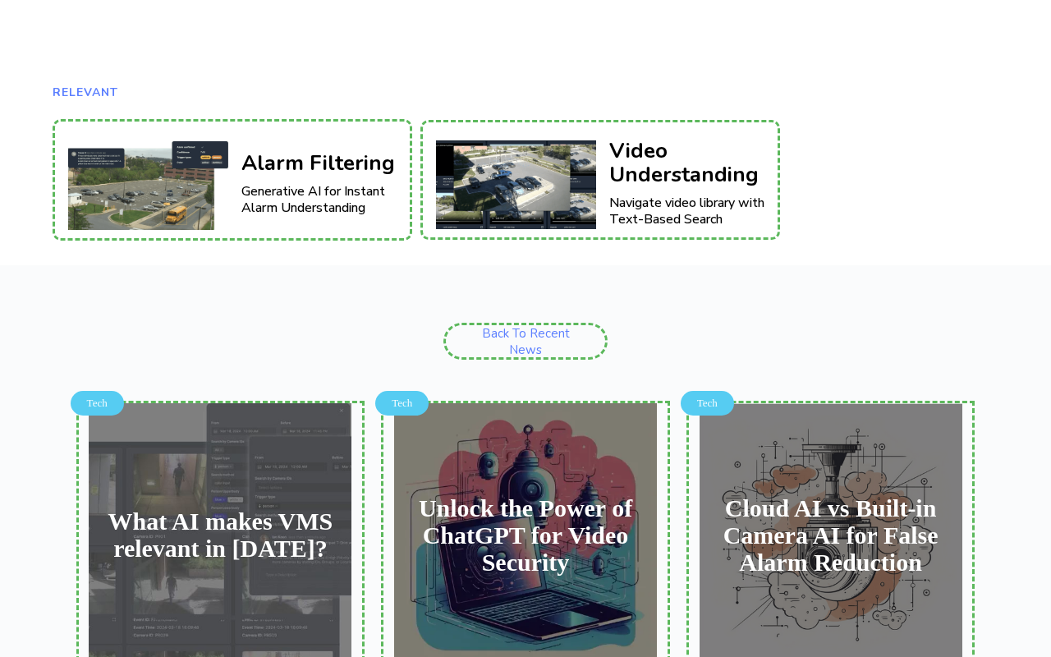 The height and width of the screenshot is (657, 1051). Describe the element at coordinates (321, 200) in the screenshot. I see `div: Generative AI for Instant Alarm Understanding` at that location.